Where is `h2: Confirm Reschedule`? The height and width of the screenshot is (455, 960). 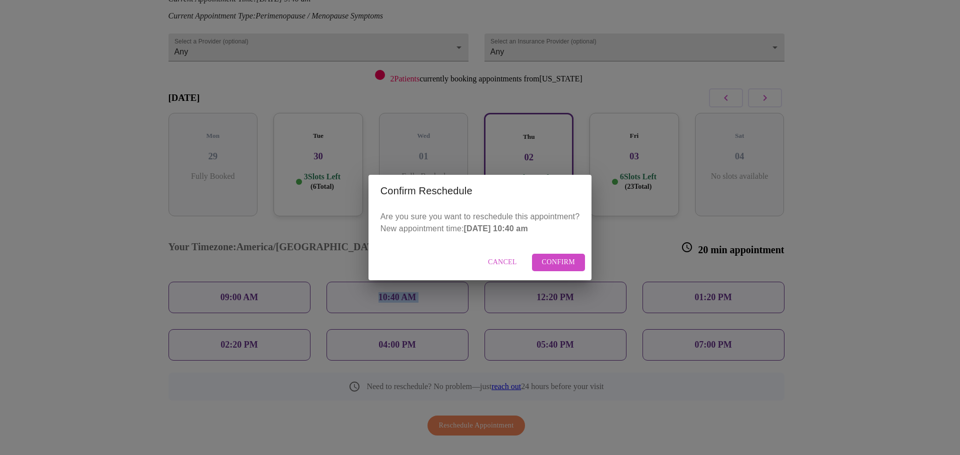 h2: Confirm Reschedule is located at coordinates (480, 191).